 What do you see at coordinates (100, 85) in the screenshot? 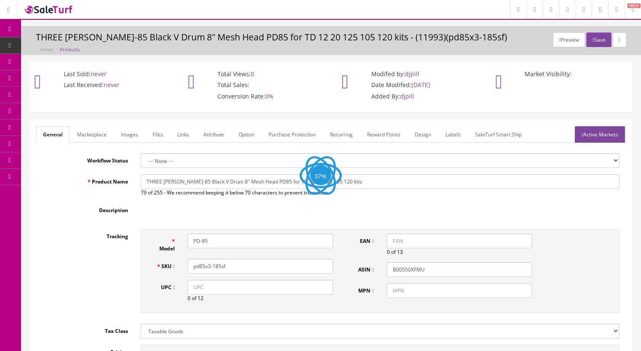
I see `p: Last Received:` at bounding box center [100, 85].